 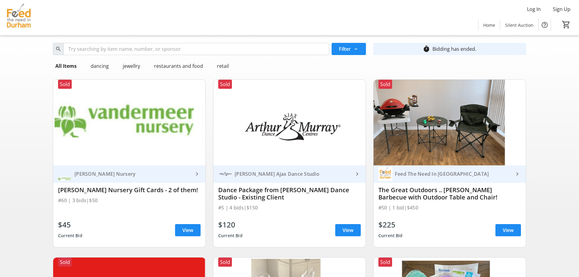 I want to click on div: retail, so click(x=223, y=66).